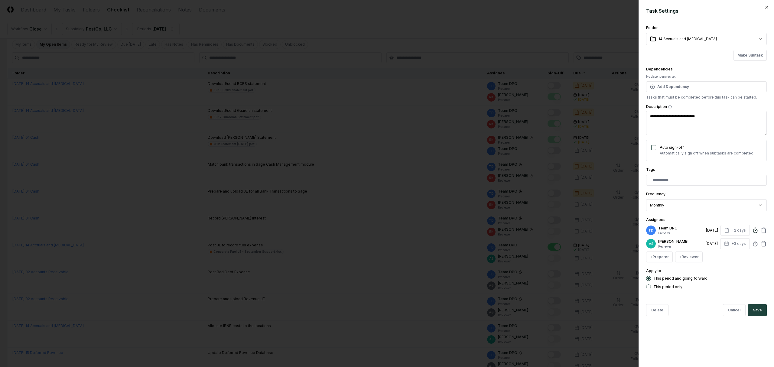  What do you see at coordinates (651, 169) in the screenshot?
I see `label: Tags` at bounding box center [651, 169].